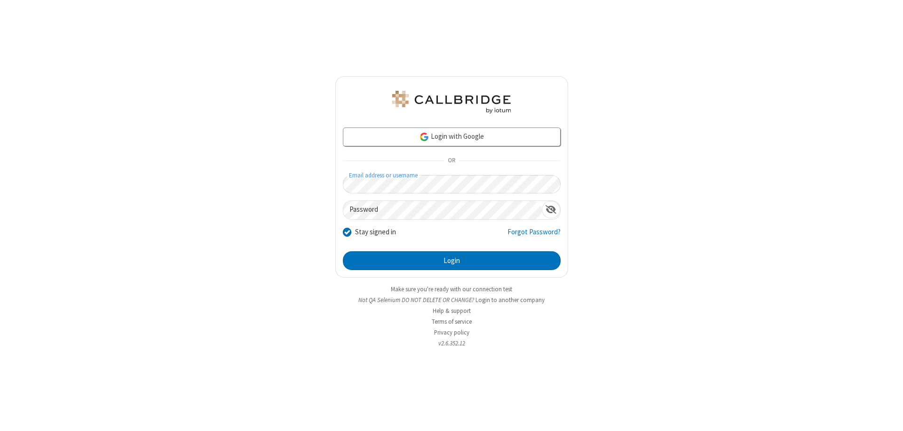 Image resolution: width=903 pixels, height=431 pixels. What do you see at coordinates (452, 137) in the screenshot?
I see `a: Login with Google` at bounding box center [452, 137].